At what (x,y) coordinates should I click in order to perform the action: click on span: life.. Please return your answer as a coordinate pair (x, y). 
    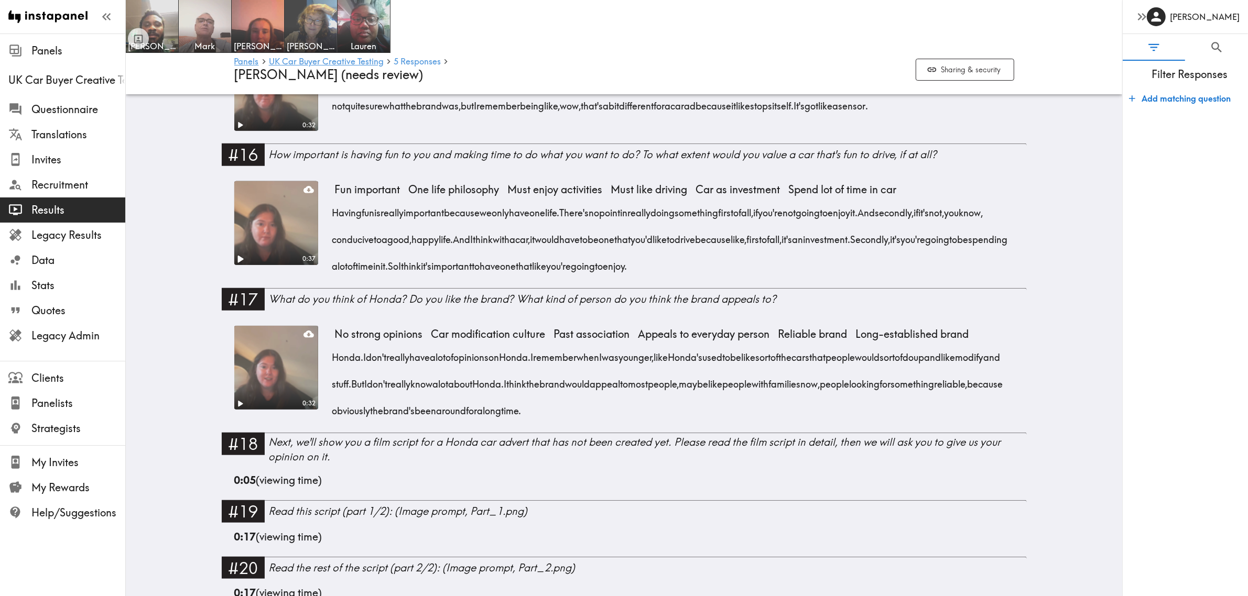
    Looking at the image, I should click on (552, 209).